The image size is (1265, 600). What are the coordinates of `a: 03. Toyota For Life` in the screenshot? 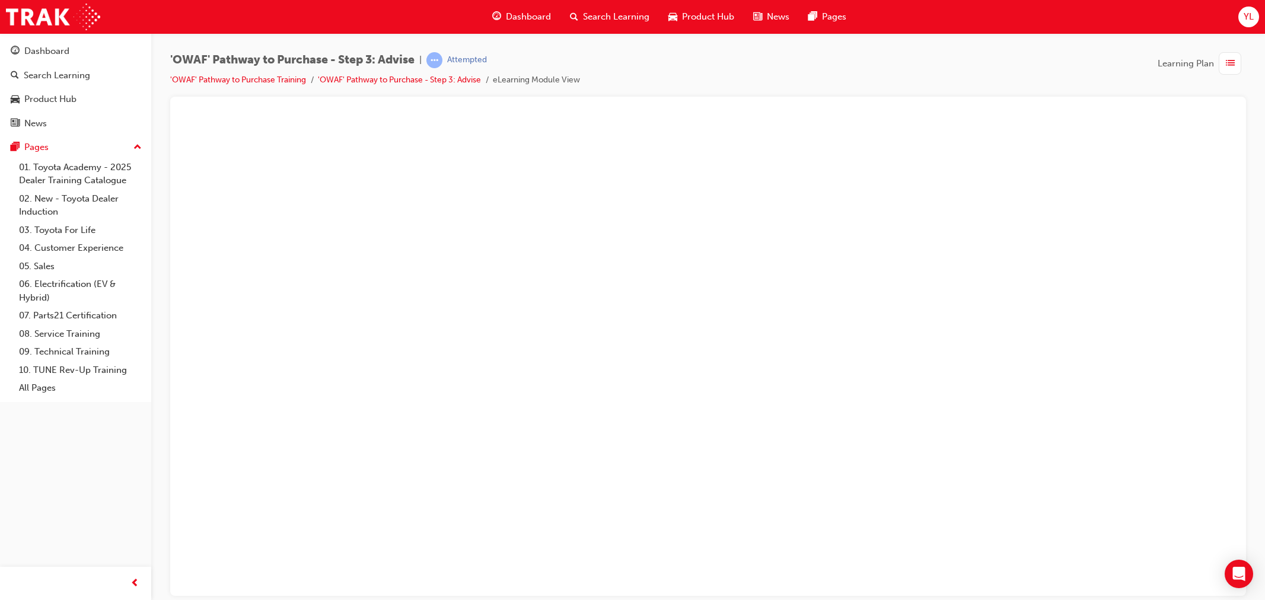 It's located at (80, 230).